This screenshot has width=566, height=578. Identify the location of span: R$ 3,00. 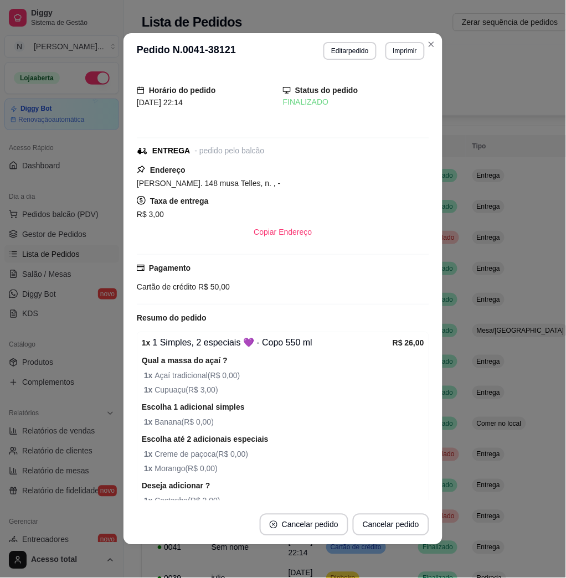
(150, 214).